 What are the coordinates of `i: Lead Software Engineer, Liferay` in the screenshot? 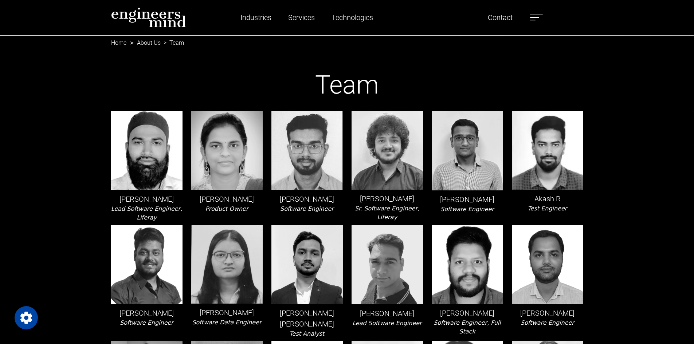 It's located at (146, 213).